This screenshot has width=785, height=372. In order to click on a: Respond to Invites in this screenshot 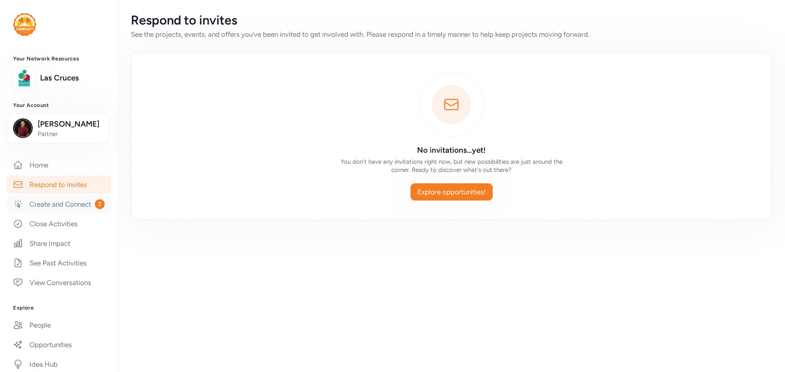, I will do `click(59, 185)`.